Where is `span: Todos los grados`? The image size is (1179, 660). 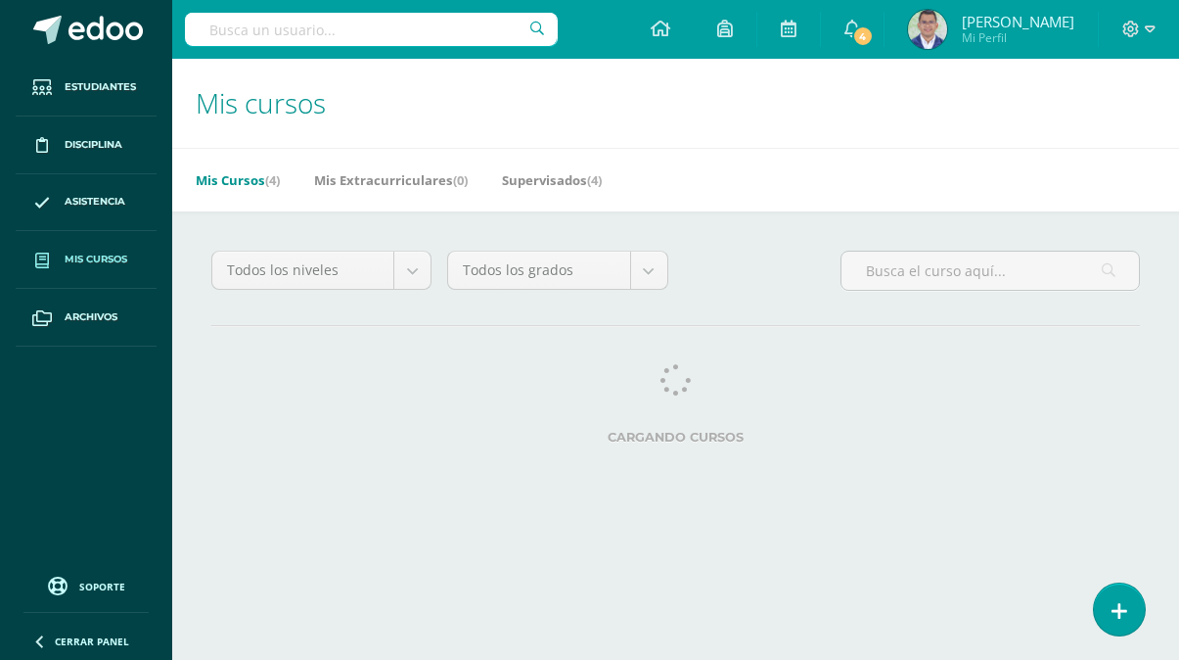 span: Todos los grados is located at coordinates (538, 270).